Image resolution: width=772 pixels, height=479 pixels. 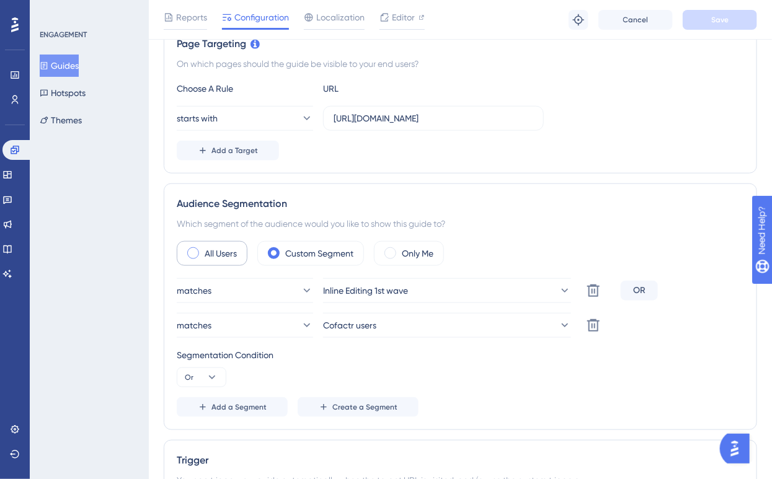 I want to click on div: ENGAGEMENT, so click(x=63, y=35).